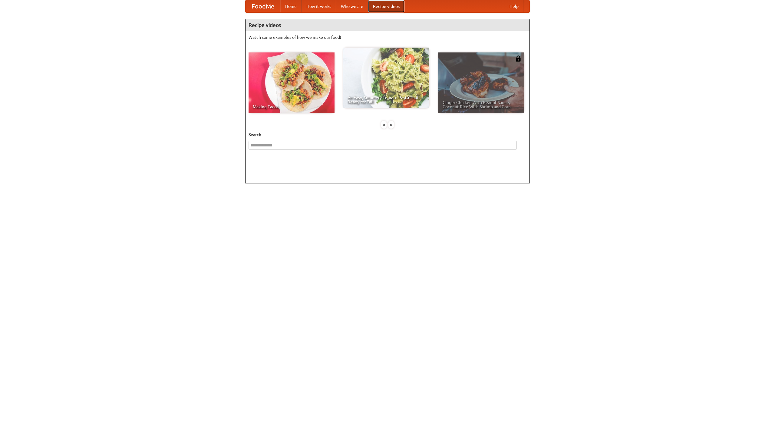 The image size is (775, 429). What do you see at coordinates (514, 6) in the screenshot?
I see `a: Help` at bounding box center [514, 6].